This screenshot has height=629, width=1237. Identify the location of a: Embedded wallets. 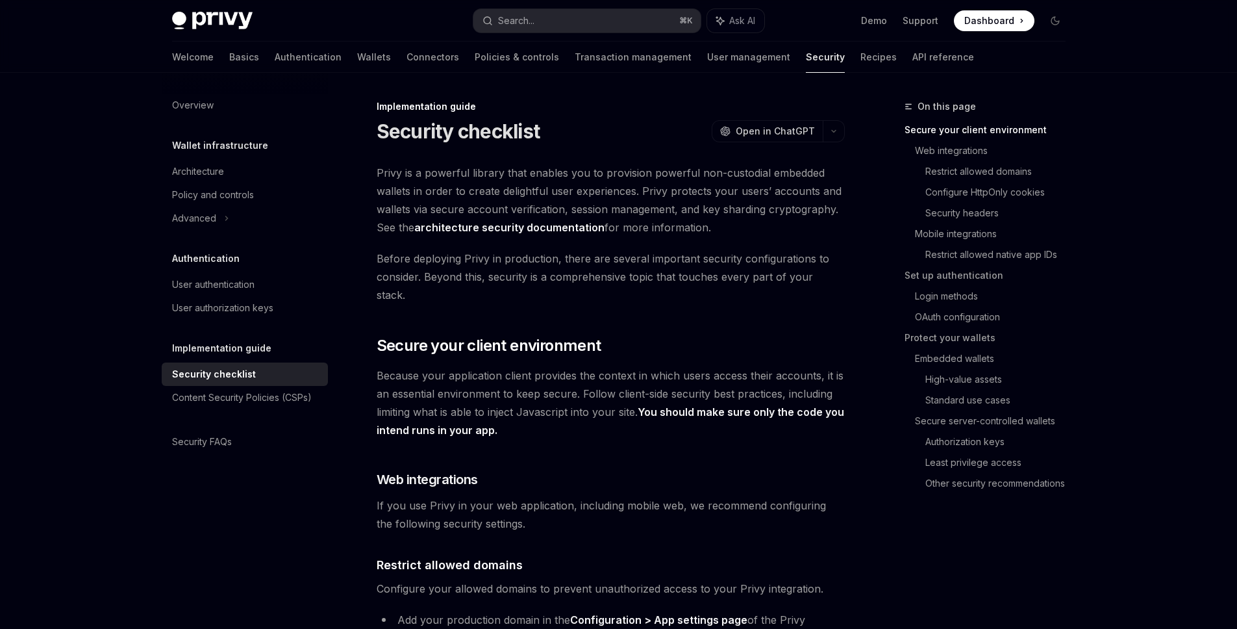
(995, 358).